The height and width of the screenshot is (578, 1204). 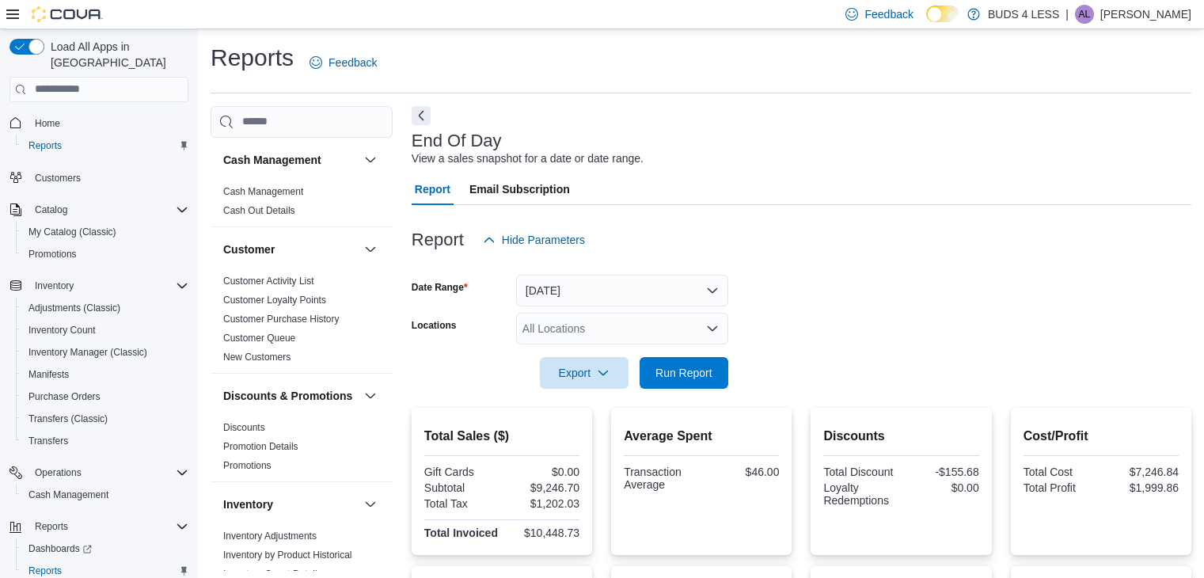 What do you see at coordinates (519, 189) in the screenshot?
I see `span: Email Subscription` at bounding box center [519, 189].